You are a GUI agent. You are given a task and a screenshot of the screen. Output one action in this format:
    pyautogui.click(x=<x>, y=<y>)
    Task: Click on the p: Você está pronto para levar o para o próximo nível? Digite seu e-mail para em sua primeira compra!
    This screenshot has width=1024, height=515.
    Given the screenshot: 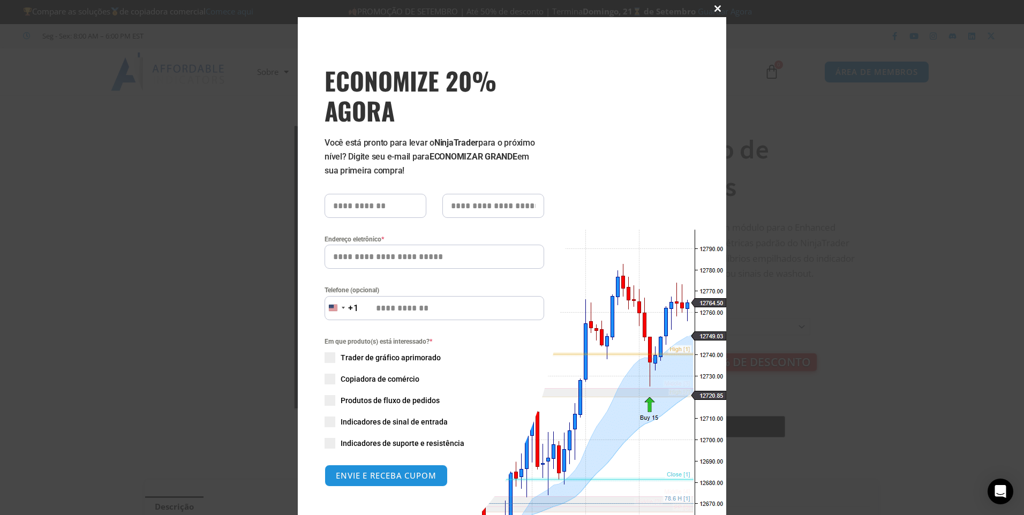 What is the action you would take?
    pyautogui.click(x=434, y=157)
    